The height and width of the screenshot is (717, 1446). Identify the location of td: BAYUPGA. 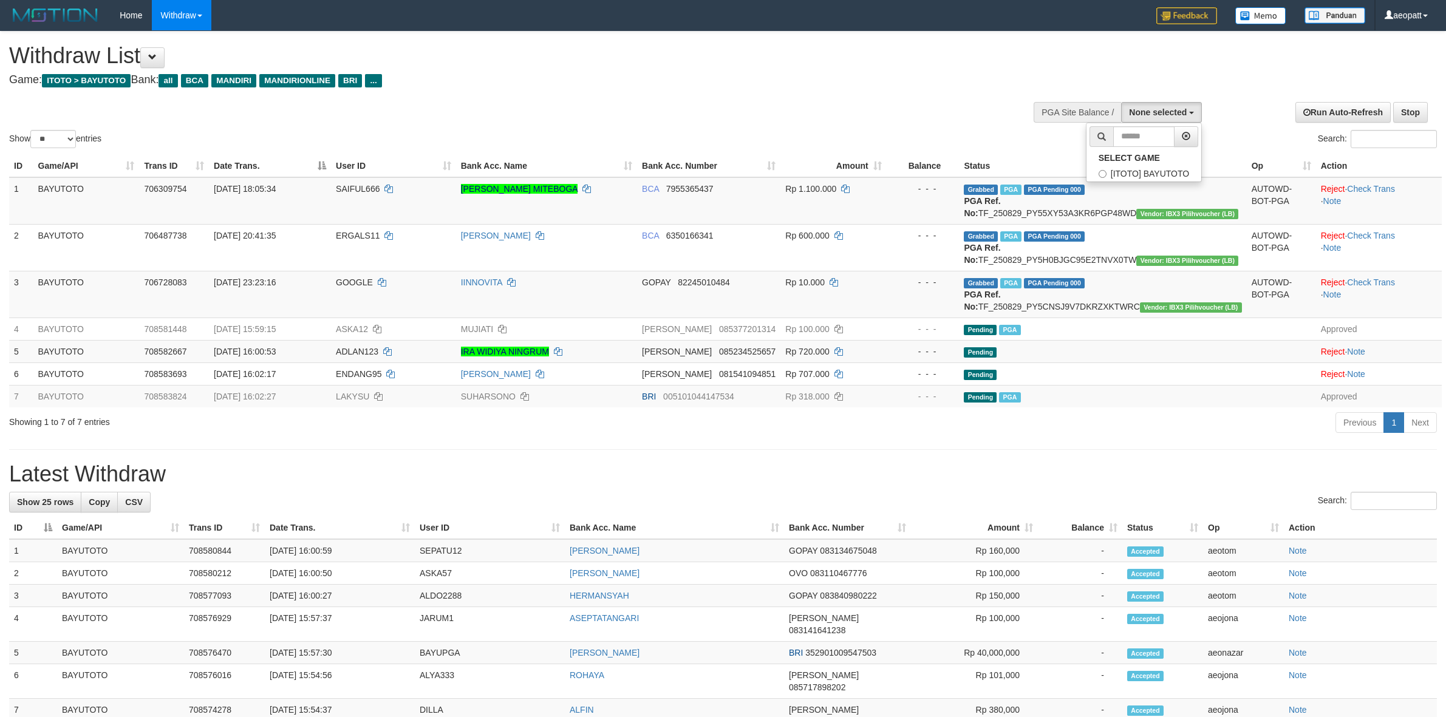
(489, 653).